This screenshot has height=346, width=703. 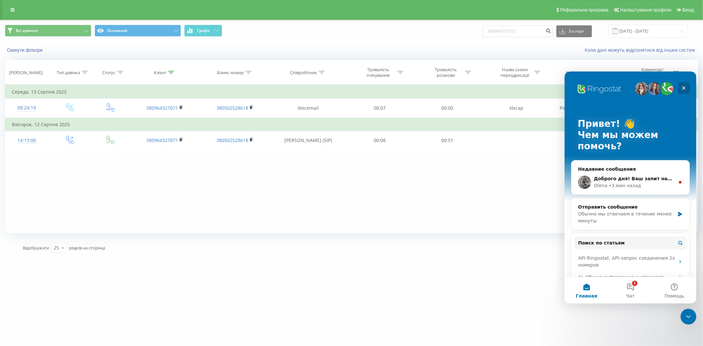 What do you see at coordinates (62, 146) in the screenshot?
I see `div: Обычно мы отвечаем в течение менее минуты` at bounding box center [62, 146].